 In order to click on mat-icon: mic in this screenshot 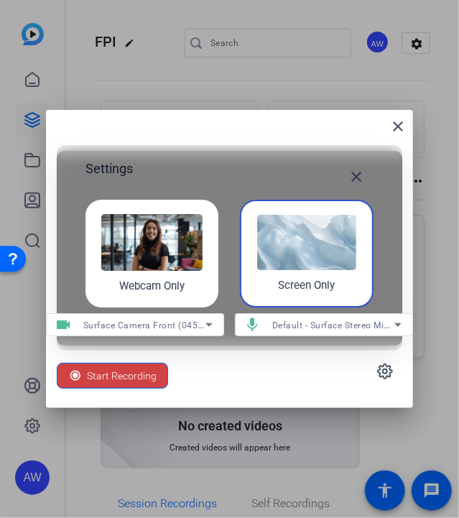, I will do `click(252, 325)`.